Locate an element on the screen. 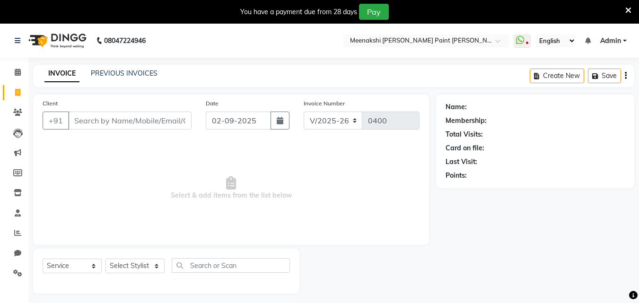  a: INVOICE is located at coordinates (62, 74).